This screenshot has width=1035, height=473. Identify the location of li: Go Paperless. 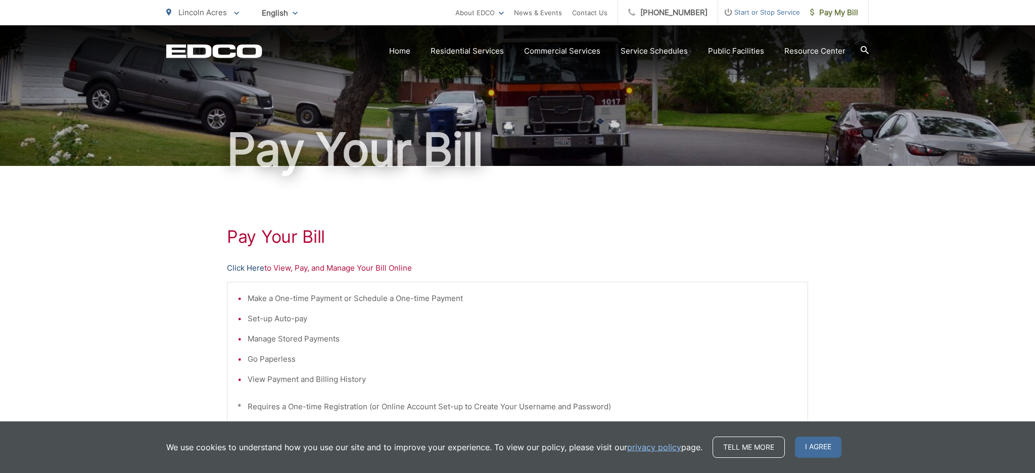
(523, 359).